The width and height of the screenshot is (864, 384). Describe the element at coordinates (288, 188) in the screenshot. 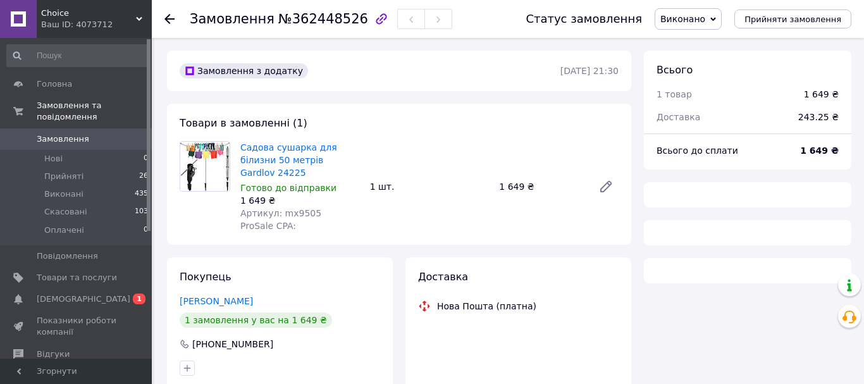

I see `span: Готово до відправки` at that location.